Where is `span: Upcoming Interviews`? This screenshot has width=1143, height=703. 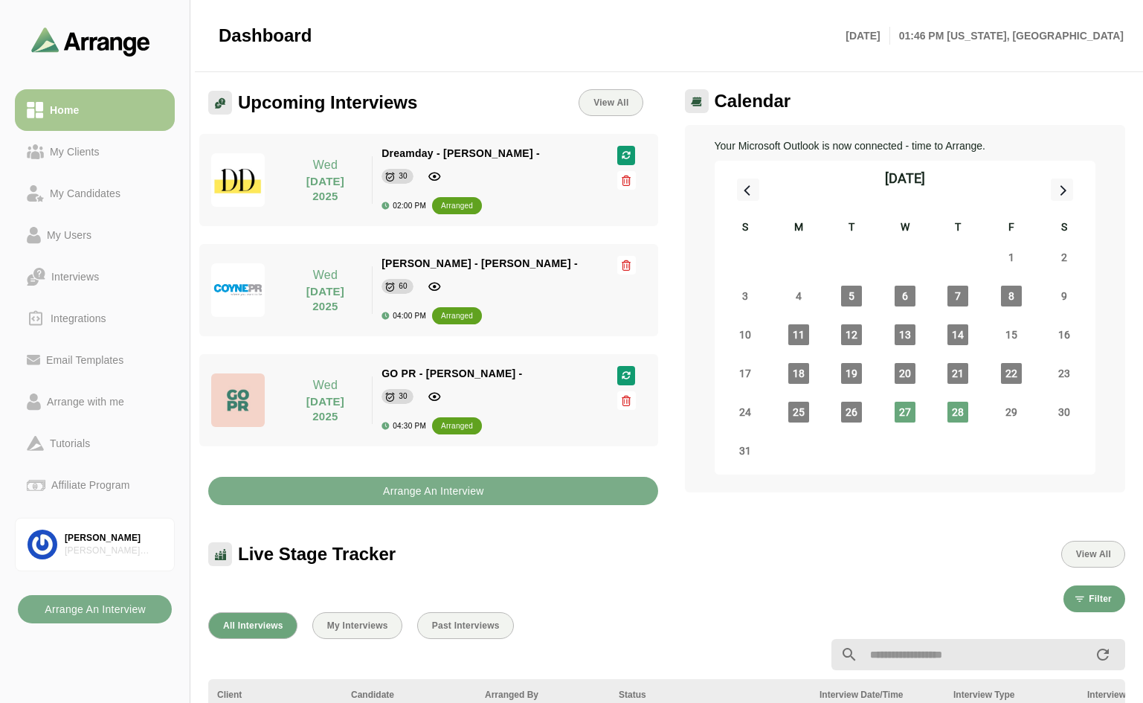 span: Upcoming Interviews is located at coordinates (327, 103).